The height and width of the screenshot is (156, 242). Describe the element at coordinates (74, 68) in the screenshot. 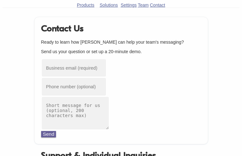

I see `input: Business email (required)` at that location.